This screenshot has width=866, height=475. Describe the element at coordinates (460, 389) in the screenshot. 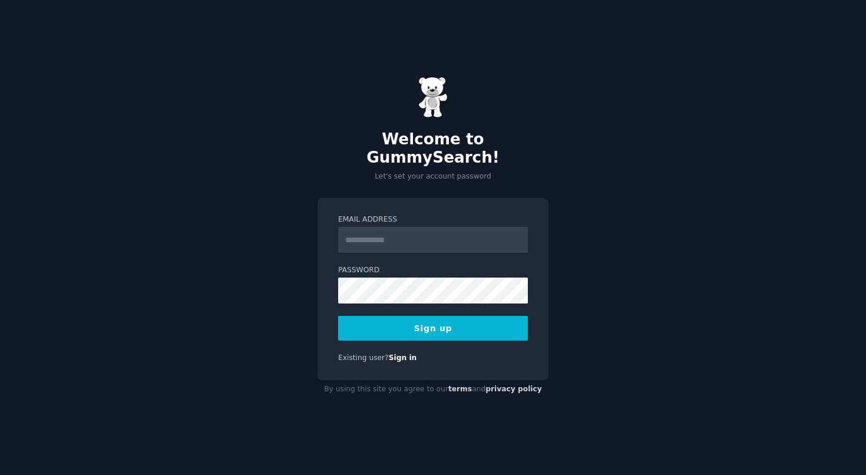

I see `a: terms` at that location.